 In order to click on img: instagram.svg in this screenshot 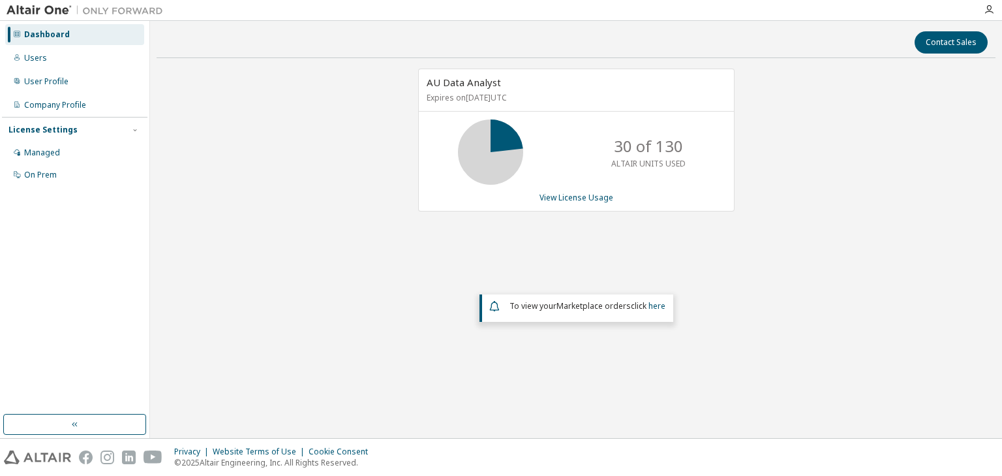, I will do `click(107, 457)`.